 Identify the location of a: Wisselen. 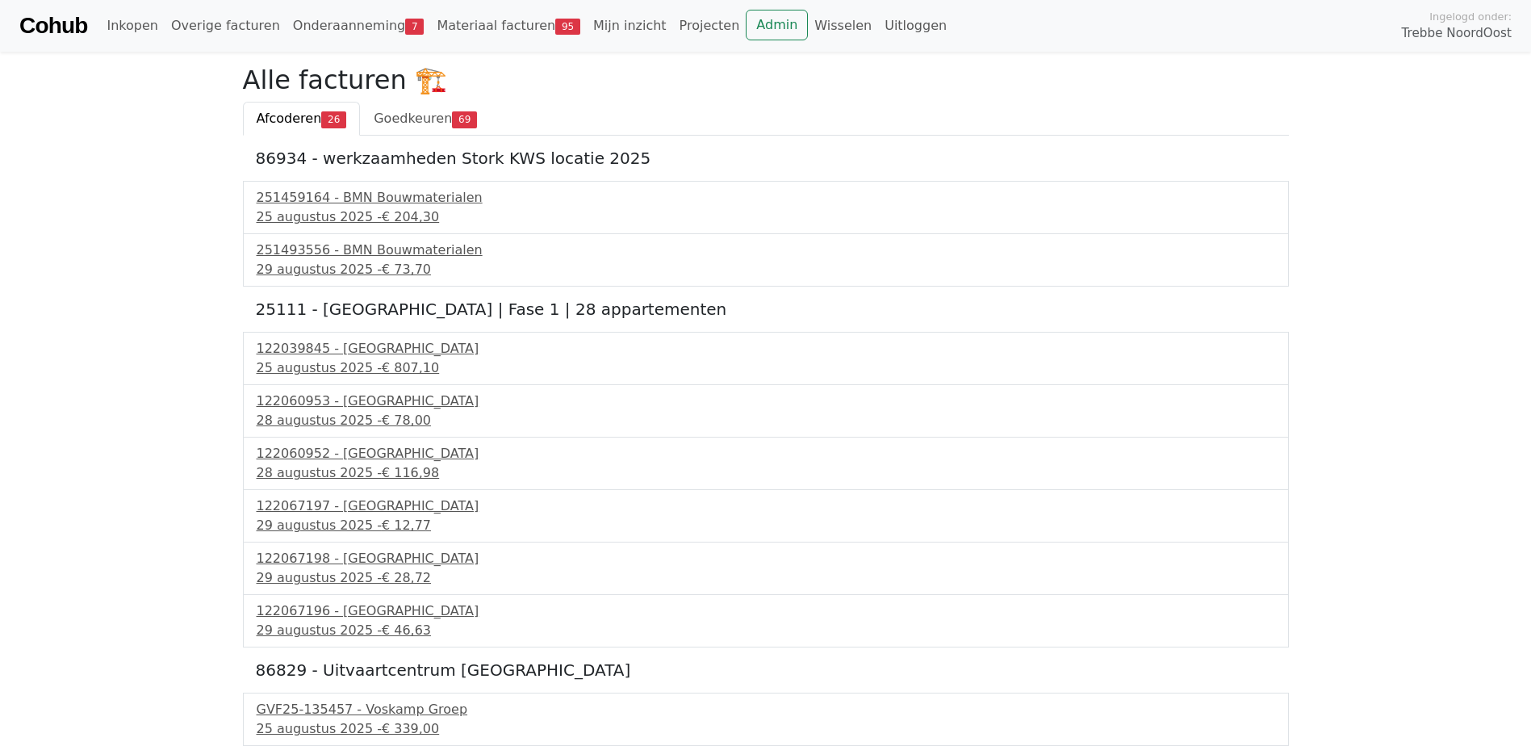
(843, 26).